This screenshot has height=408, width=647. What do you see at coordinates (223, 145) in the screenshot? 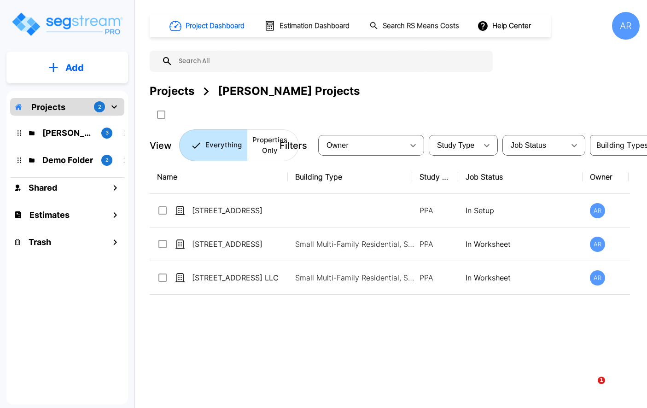
I see `p: Everything` at bounding box center [223, 145].